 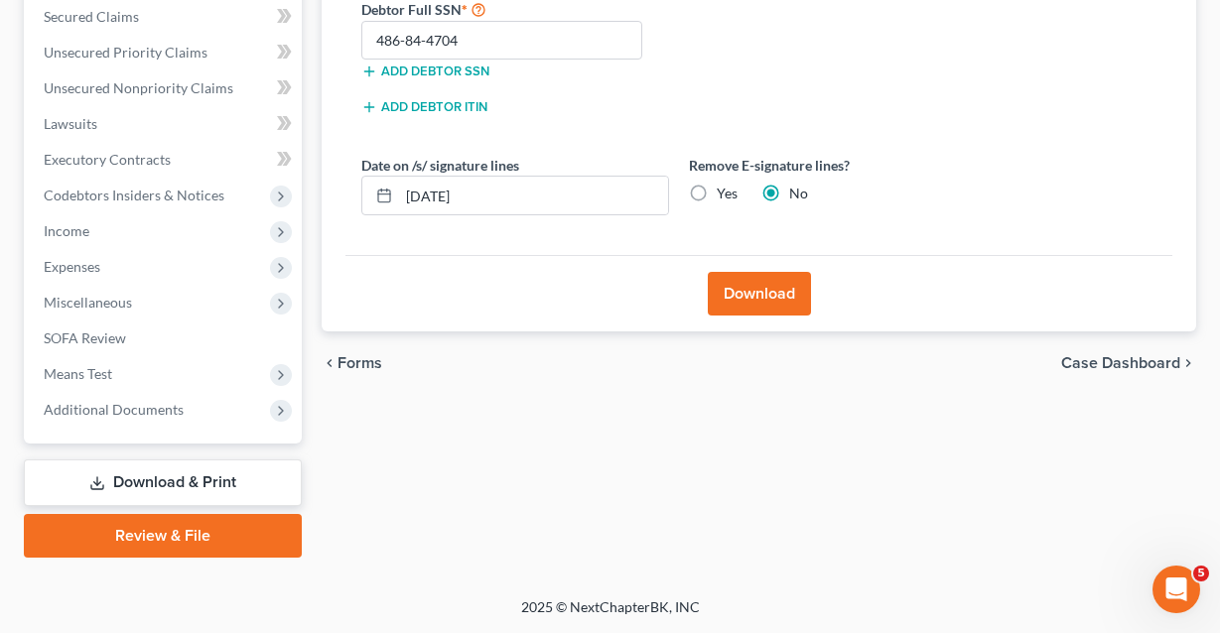 What do you see at coordinates (134, 195) in the screenshot?
I see `span: Codebtors Insiders & Notices` at bounding box center [134, 195].